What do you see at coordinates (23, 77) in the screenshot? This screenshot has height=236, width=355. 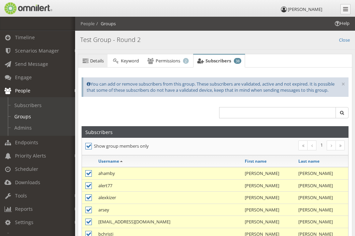 I see `span: Engage` at bounding box center [23, 77].